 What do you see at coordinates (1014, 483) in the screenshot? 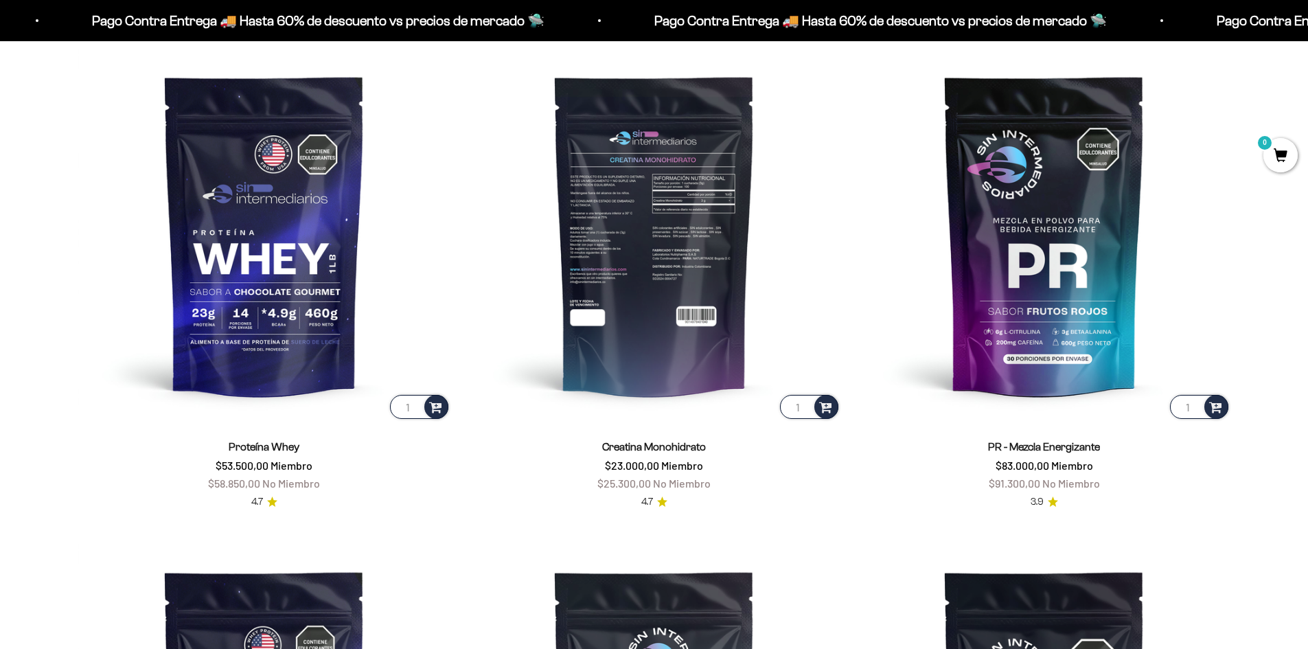
I see `span: $91.300,00` at bounding box center [1014, 483].